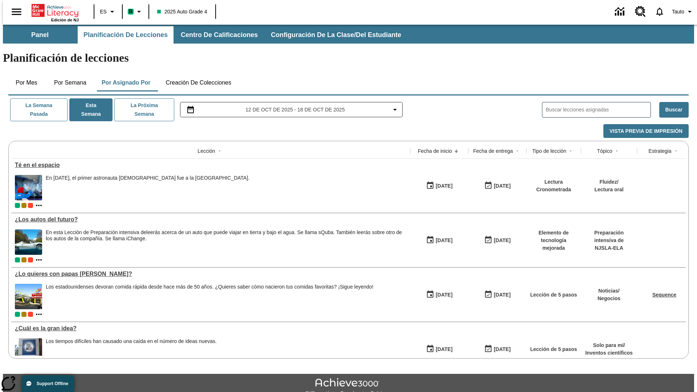  What do you see at coordinates (28, 242) in the screenshot?
I see `img: Un automóvil de alta tecnología flotando en el agua.` at bounding box center [28, 242].